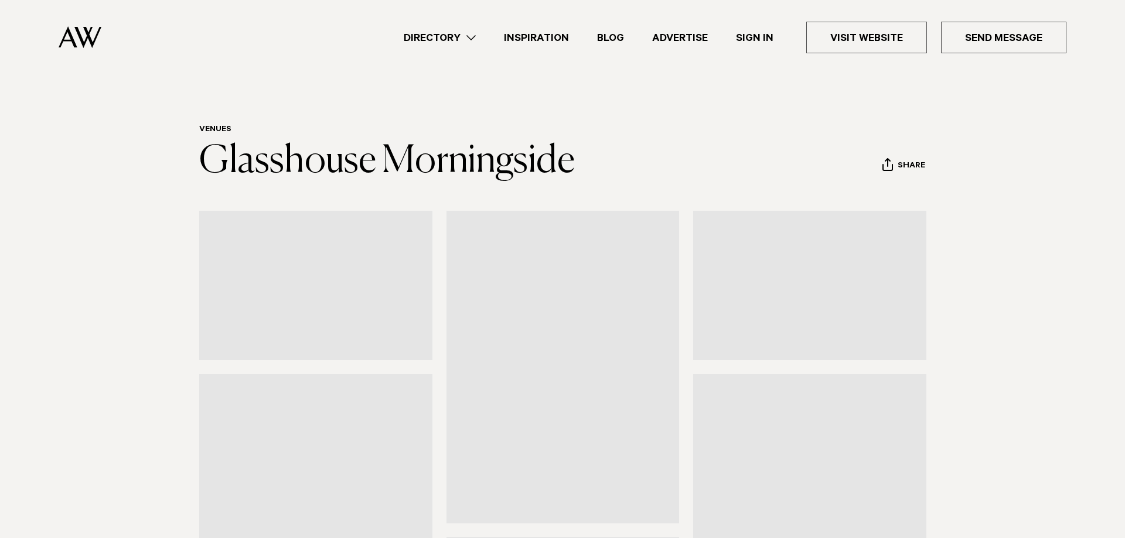  Describe the element at coordinates (866, 37) in the screenshot. I see `a: Visit Website` at that location.